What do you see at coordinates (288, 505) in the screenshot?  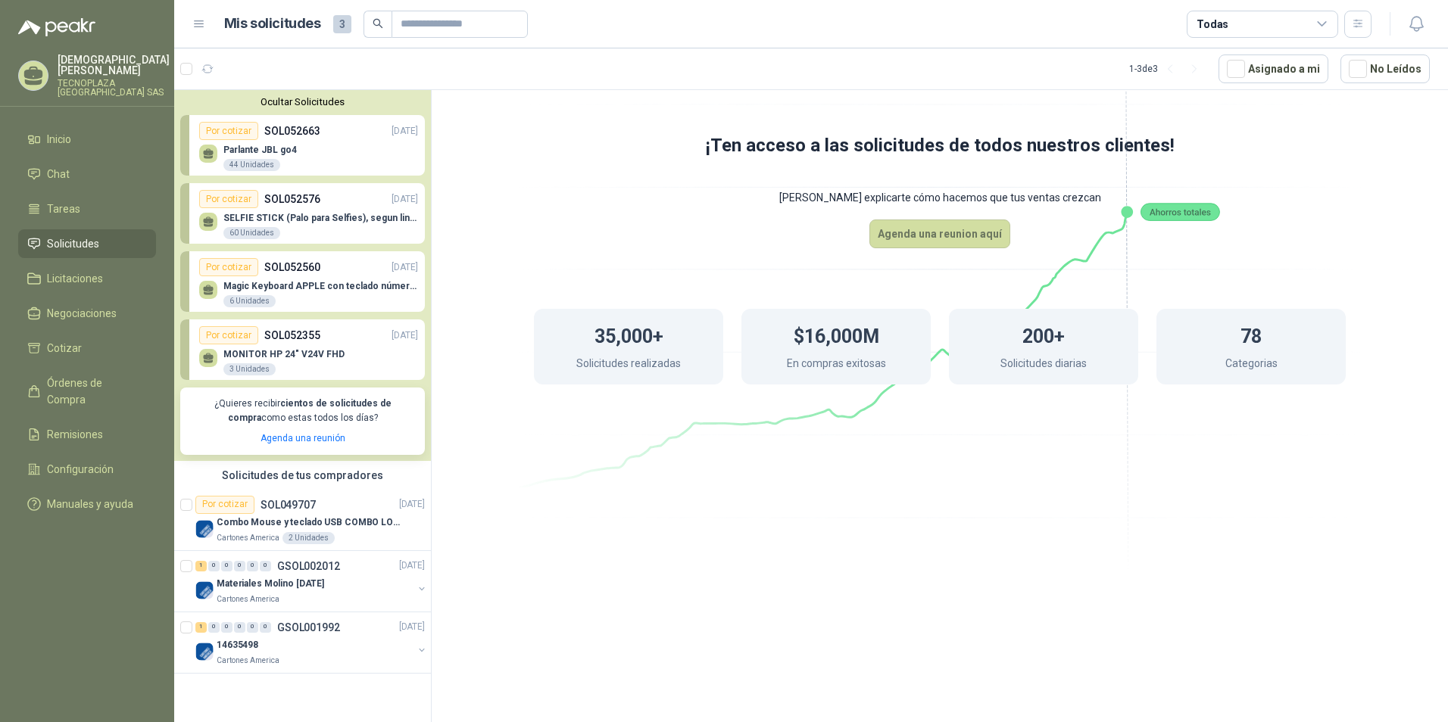 I see `p: SOL049707` at bounding box center [288, 505].